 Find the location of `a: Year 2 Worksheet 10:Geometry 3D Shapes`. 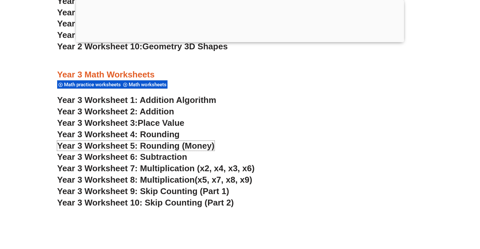

a: Year 2 Worksheet 10:Geometry 3D Shapes is located at coordinates (142, 46).